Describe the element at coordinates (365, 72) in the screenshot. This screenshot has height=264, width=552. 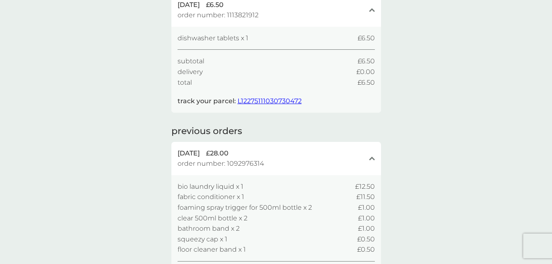
I see `span: £0.00` at that location.